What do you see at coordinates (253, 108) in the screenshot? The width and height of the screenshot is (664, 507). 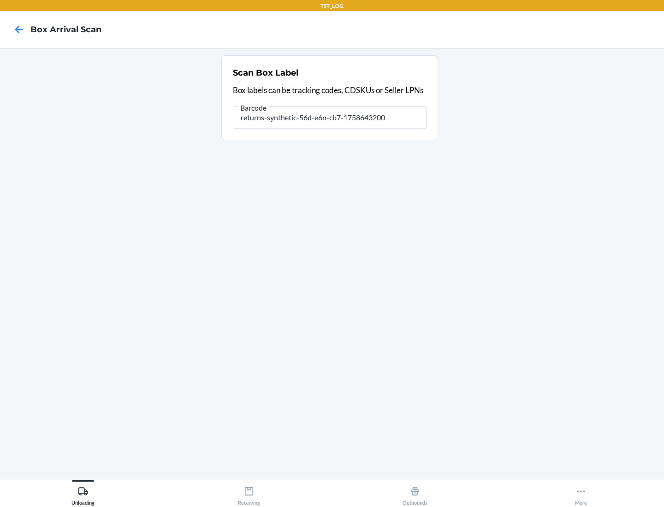 I see `span: Barcode` at bounding box center [253, 108].